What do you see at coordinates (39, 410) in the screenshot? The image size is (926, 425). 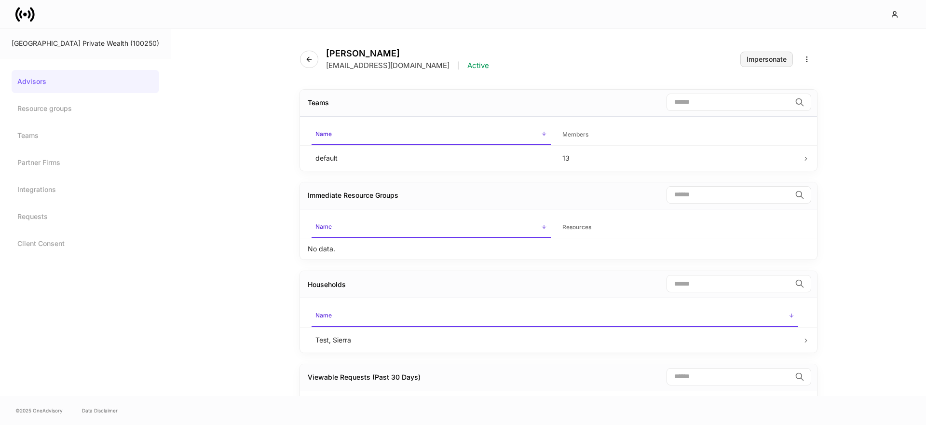 I see `span: © 2025 OneAdvisory` at bounding box center [39, 410].